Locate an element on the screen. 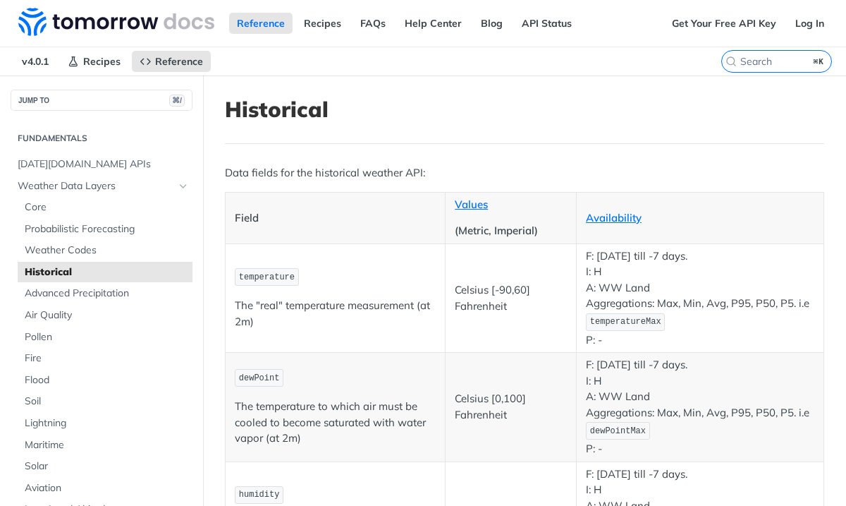  h1: Historical is located at coordinates (525, 109).